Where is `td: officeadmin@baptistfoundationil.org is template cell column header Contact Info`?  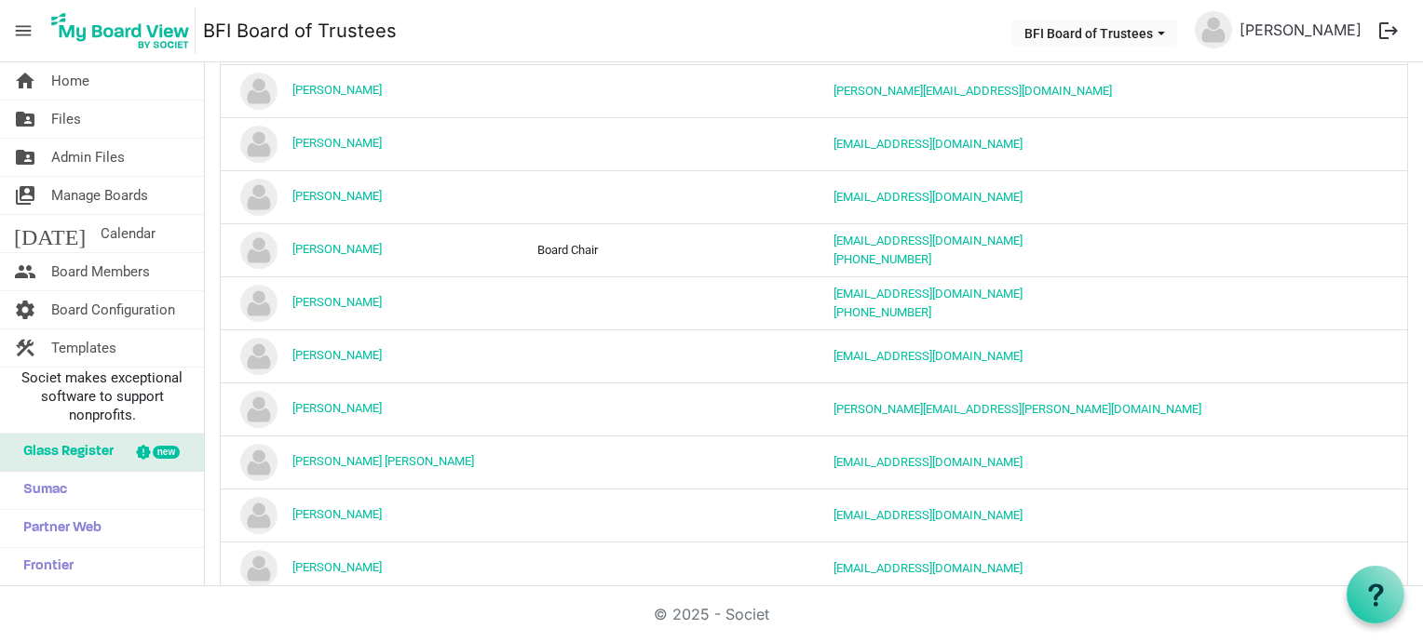
td: officeadmin@baptistfoundationil.org is template cell column header Contact Info is located at coordinates (1021, 196).